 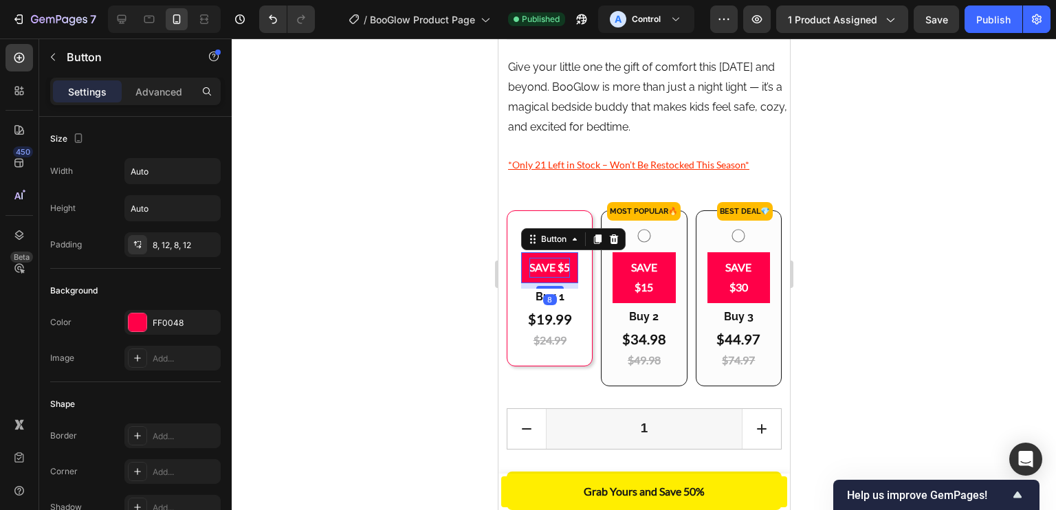 What do you see at coordinates (146, 452) in the screenshot?
I see `button: Add to cart` at bounding box center [146, 452].